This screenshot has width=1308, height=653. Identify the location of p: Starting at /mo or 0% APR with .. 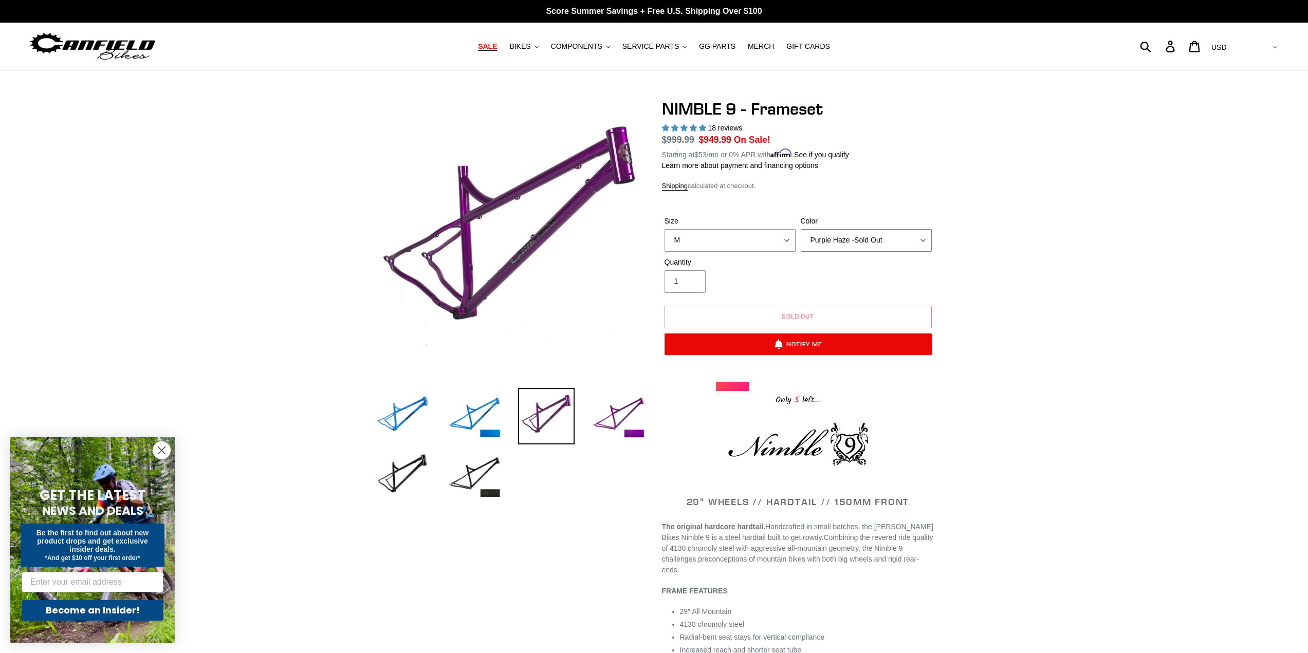
(755, 154).